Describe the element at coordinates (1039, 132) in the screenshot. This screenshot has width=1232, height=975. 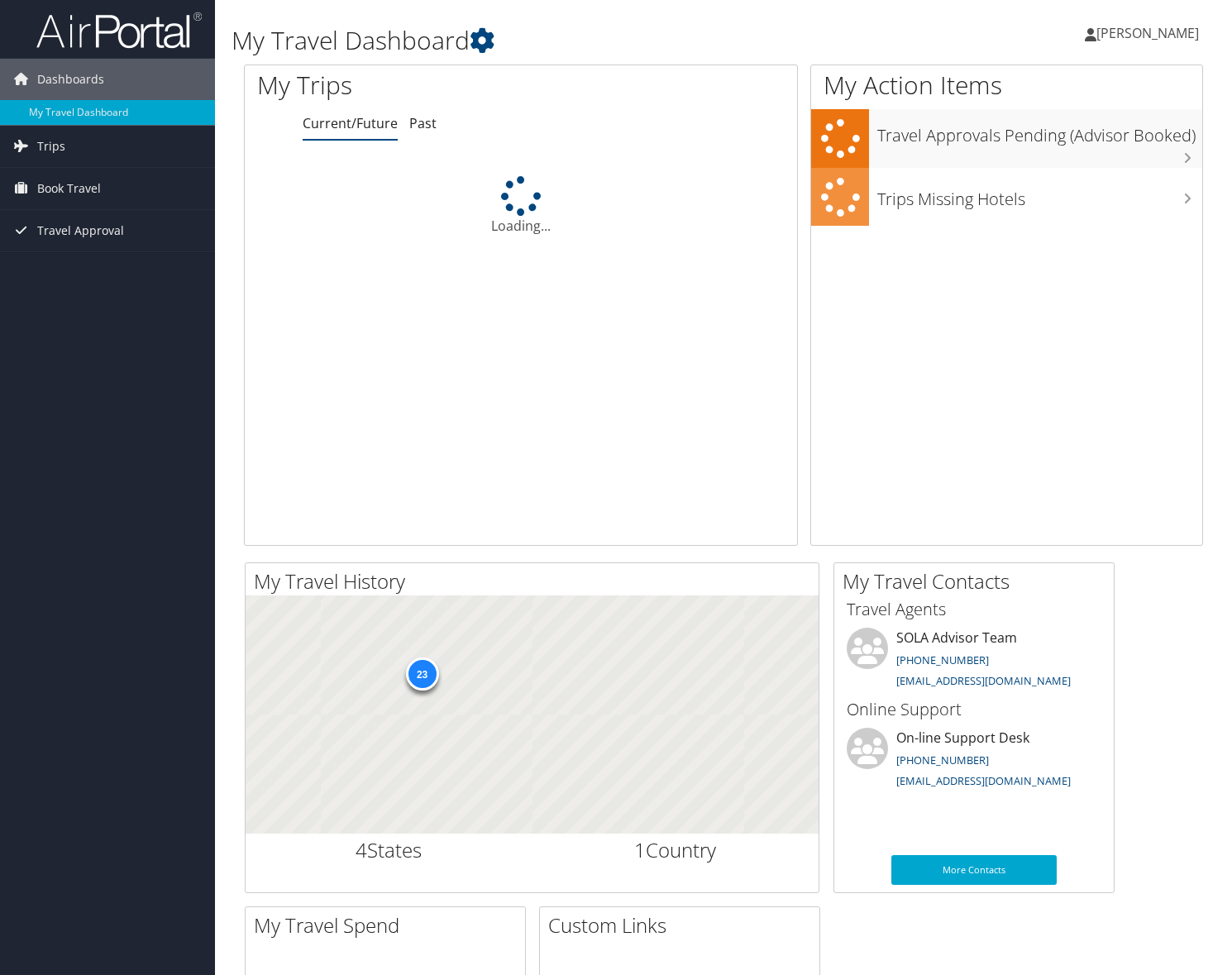
I see `h3: Travel Approvals Pending (Advisor Booked)` at that location.